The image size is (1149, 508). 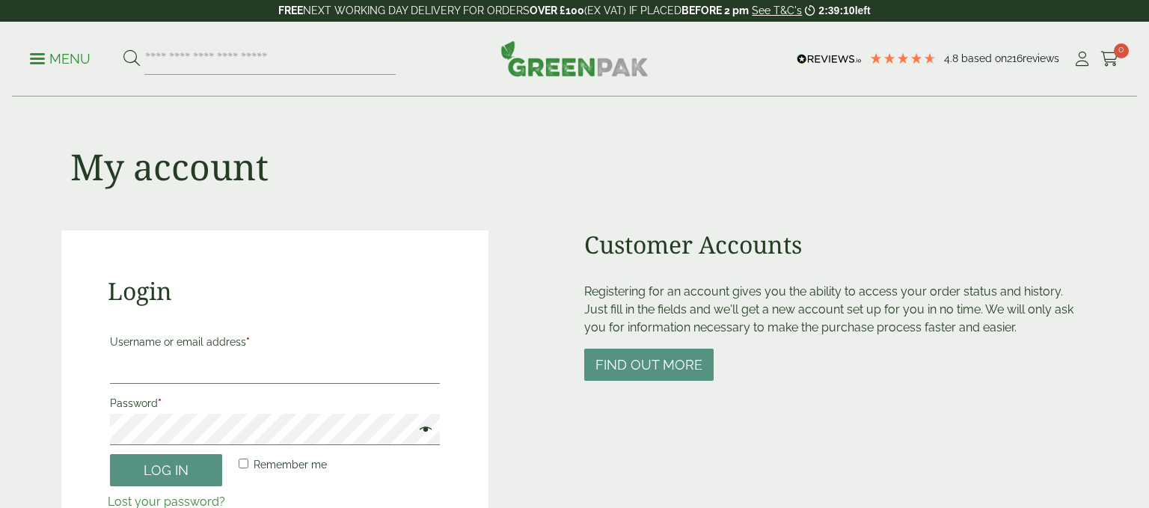 I want to click on span: 216, so click(x=1014, y=58).